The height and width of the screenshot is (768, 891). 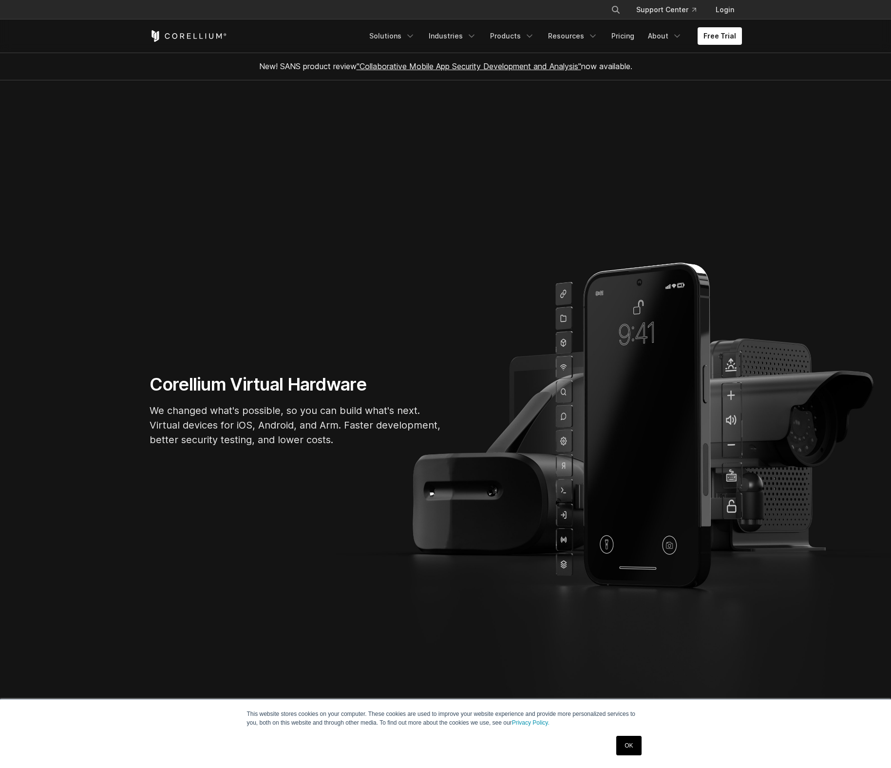 What do you see at coordinates (720, 36) in the screenshot?
I see `a: Free Trial` at bounding box center [720, 36].